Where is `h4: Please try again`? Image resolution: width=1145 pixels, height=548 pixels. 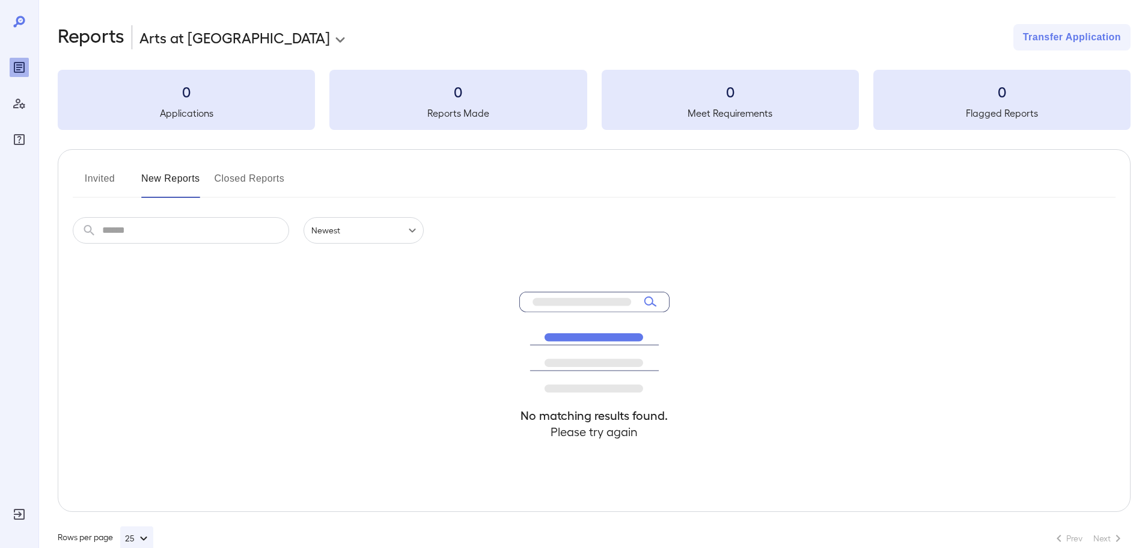 h4: Please try again is located at coordinates (595, 431).